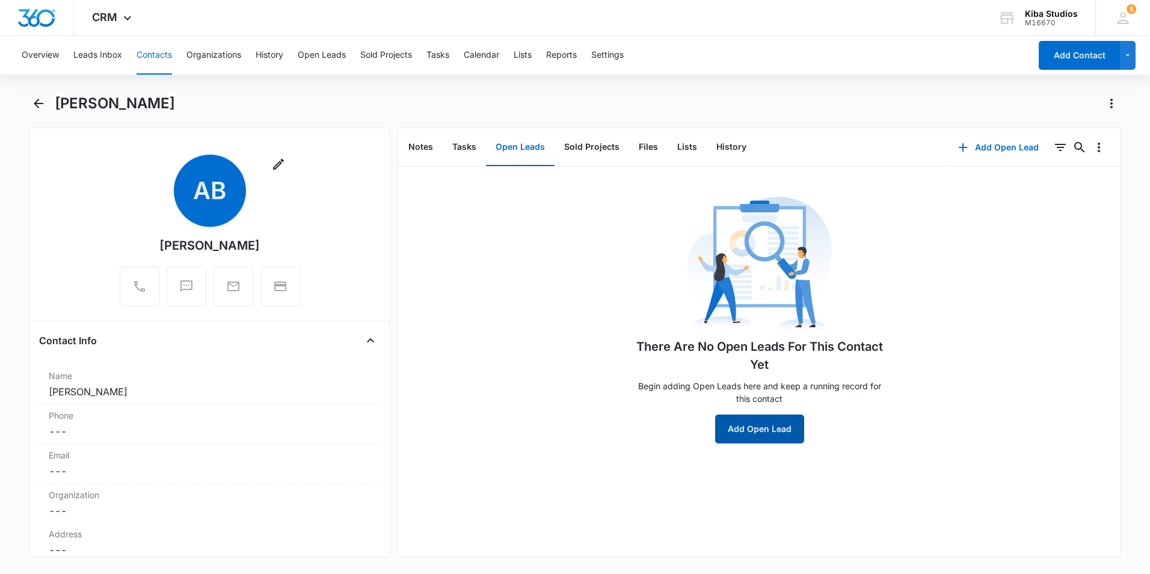 The width and height of the screenshot is (1150, 574). Describe the element at coordinates (209, 375) in the screenshot. I see `label: Name` at that location.